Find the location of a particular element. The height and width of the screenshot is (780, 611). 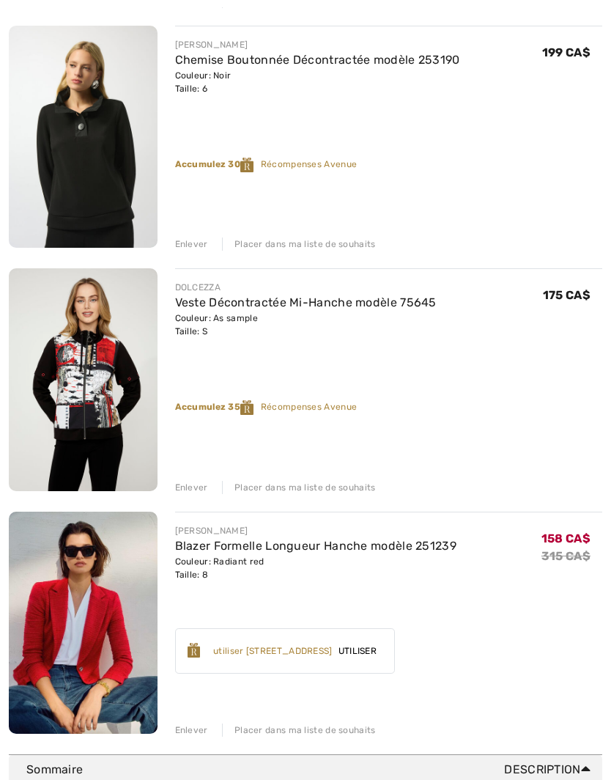

a: Veste Décontractée Mi-Hanche modèle 75645 is located at coordinates (306, 302).